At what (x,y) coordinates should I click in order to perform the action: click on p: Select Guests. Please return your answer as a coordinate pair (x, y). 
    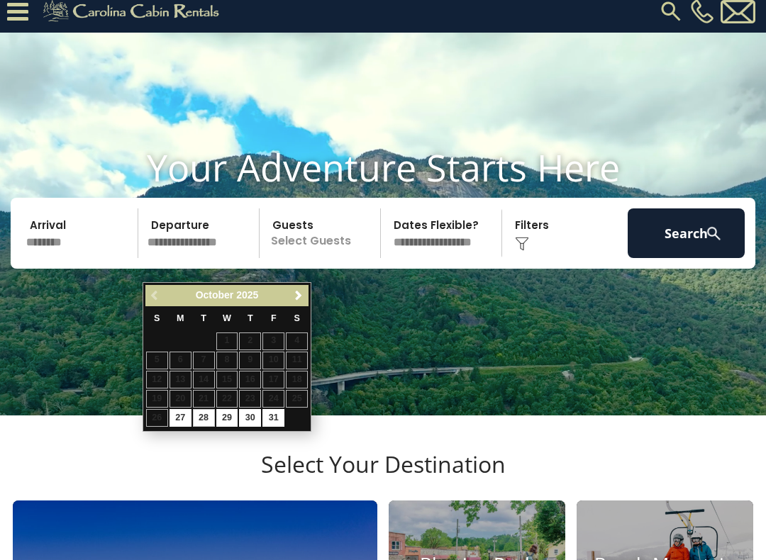
    Looking at the image, I should click on (322, 233).